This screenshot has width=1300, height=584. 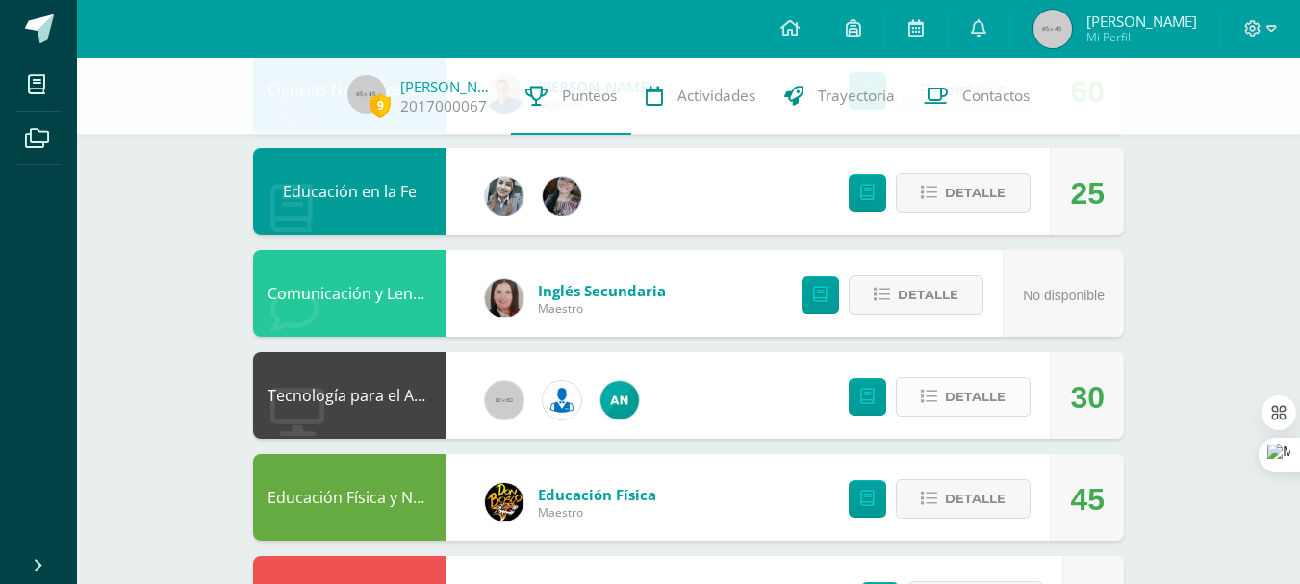 What do you see at coordinates (504, 502) in the screenshot?
I see `img: eda3c0d1caa5ac1a520cf0290d7c6ae4.png` at bounding box center [504, 502].